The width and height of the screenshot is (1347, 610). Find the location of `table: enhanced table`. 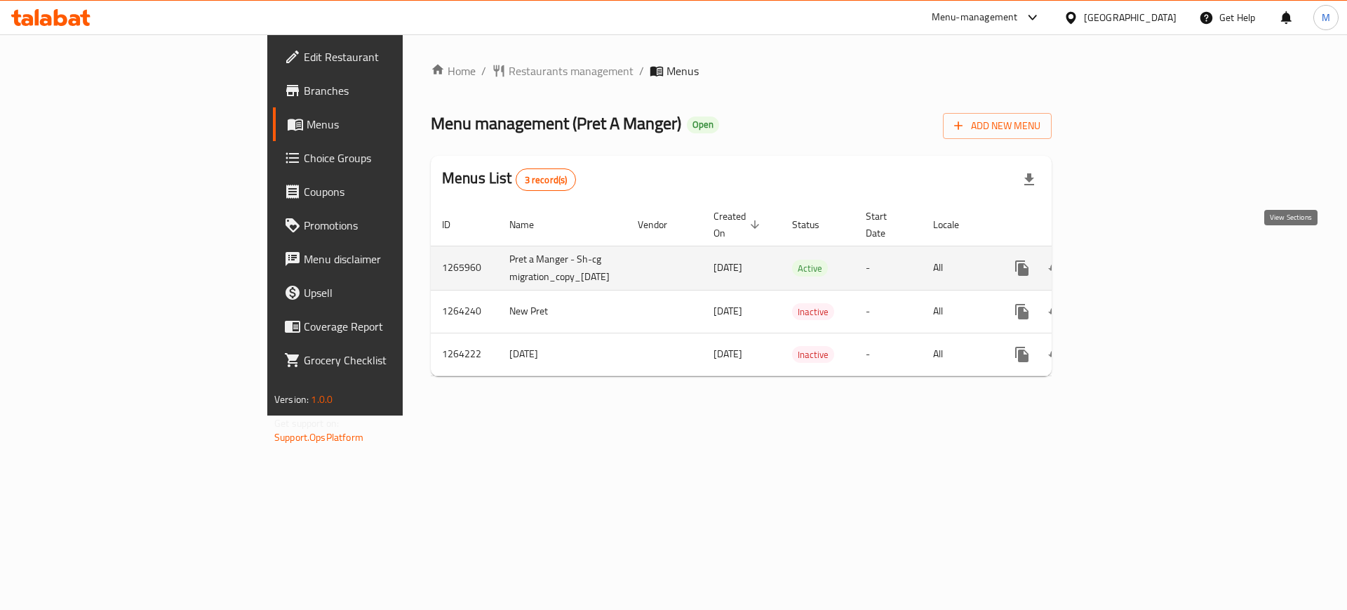

table: enhanced table is located at coordinates (791, 290).